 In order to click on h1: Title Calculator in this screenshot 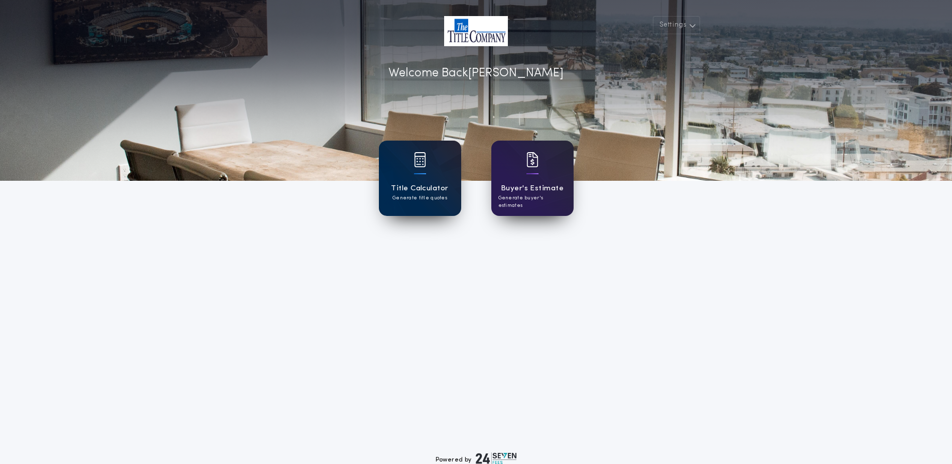, I will do `click(420, 188)`.